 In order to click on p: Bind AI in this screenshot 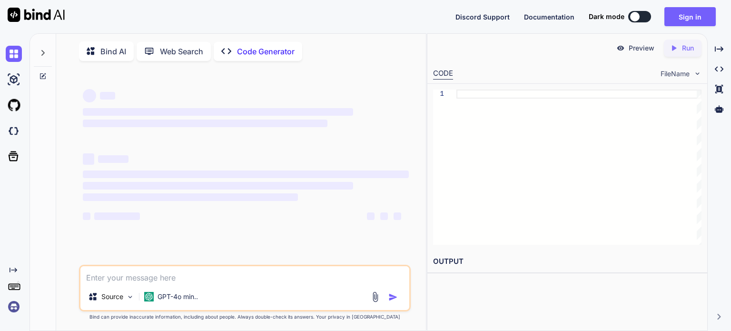, I will do `click(113, 51)`.